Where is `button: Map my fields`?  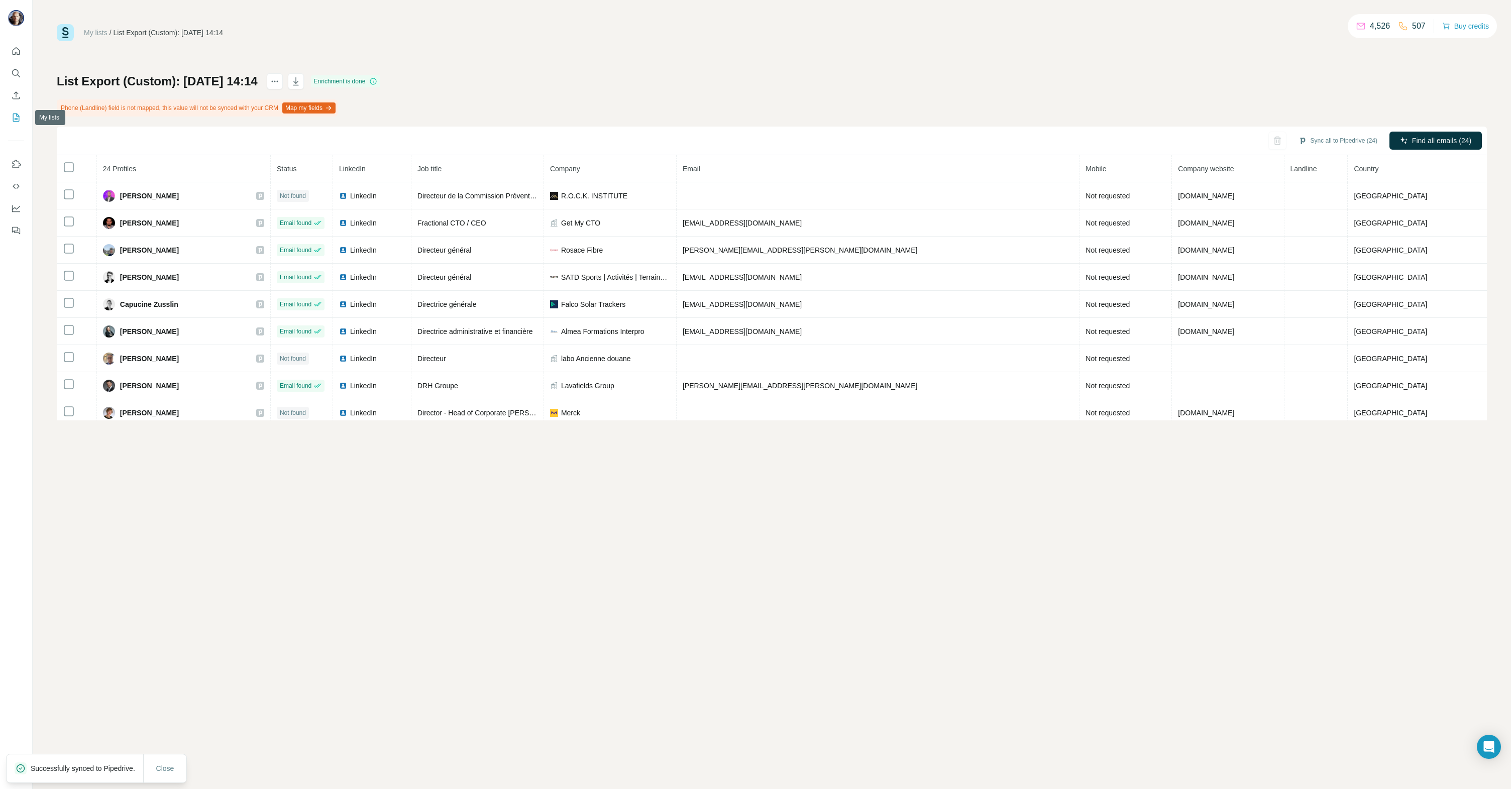
button: Map my fields is located at coordinates (309, 108).